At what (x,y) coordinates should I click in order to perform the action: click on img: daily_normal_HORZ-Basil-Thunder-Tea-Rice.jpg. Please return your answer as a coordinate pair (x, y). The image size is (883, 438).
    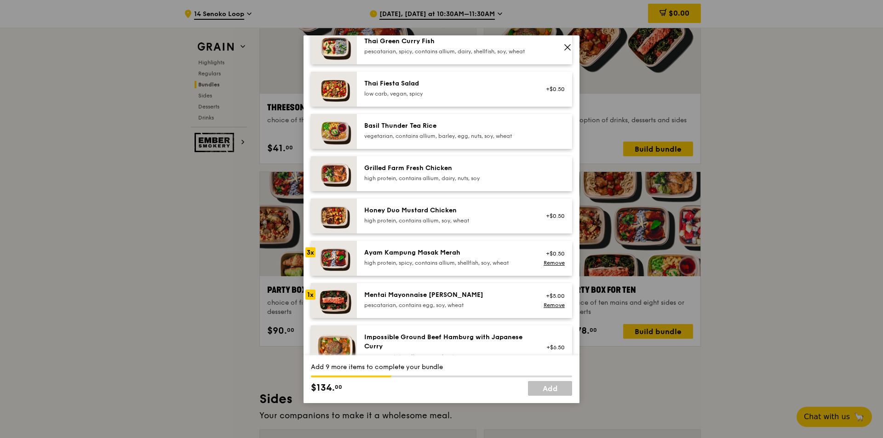
    Looking at the image, I should click on (334, 132).